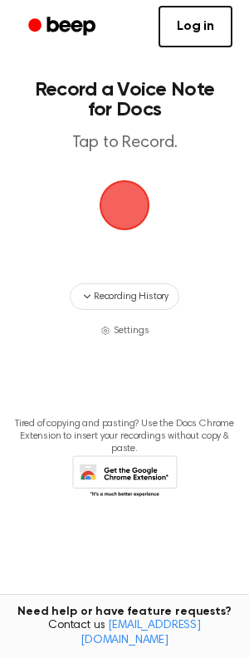 The height and width of the screenshot is (658, 249). Describe the element at coordinates (125, 100) in the screenshot. I see `h1: Record a Voice Note for Docs` at that location.